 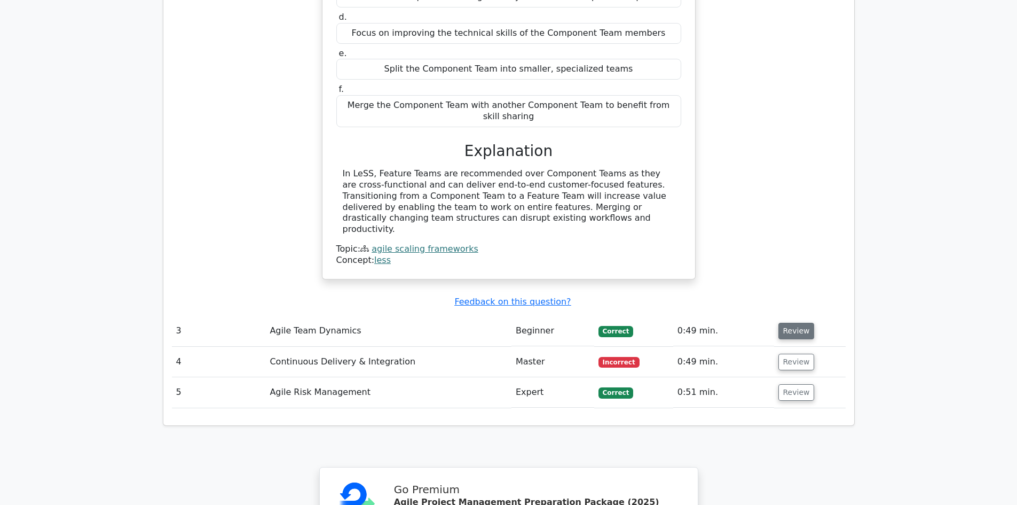 I want to click on td: Master, so click(x=553, y=362).